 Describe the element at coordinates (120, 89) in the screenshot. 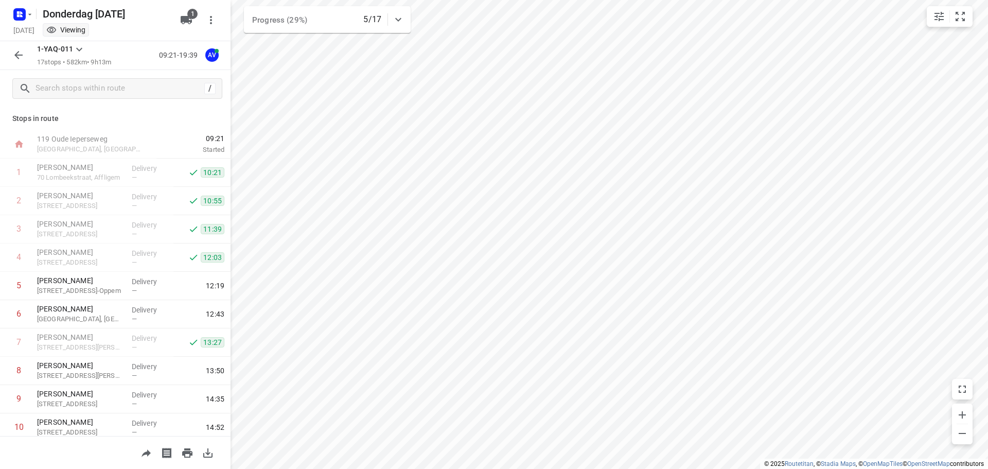

I see `input: Search stops within route` at that location.